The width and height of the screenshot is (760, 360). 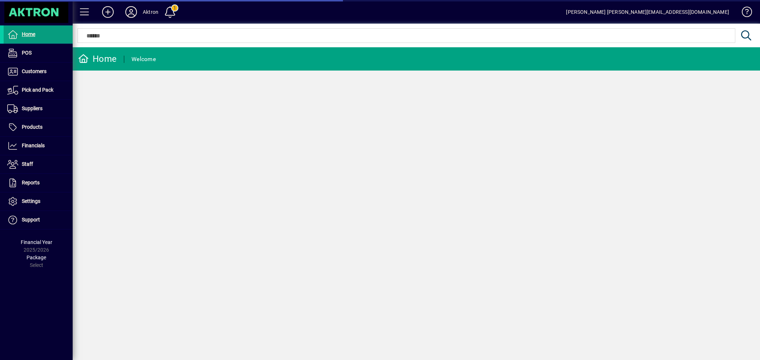 I want to click on a: Staff, so click(x=38, y=164).